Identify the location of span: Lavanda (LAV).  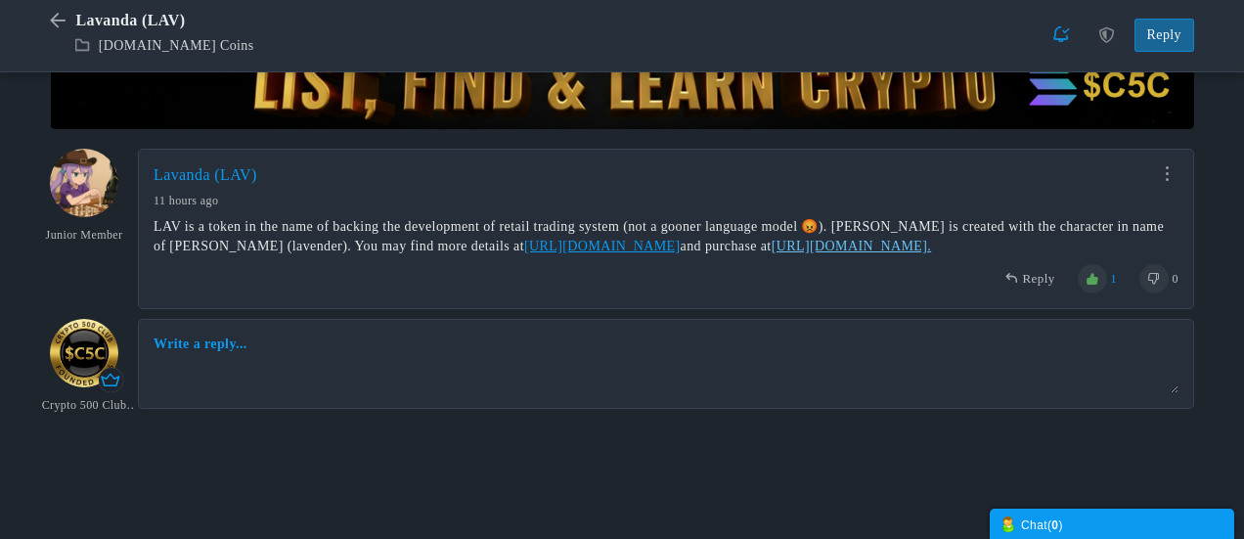
(132, 21).